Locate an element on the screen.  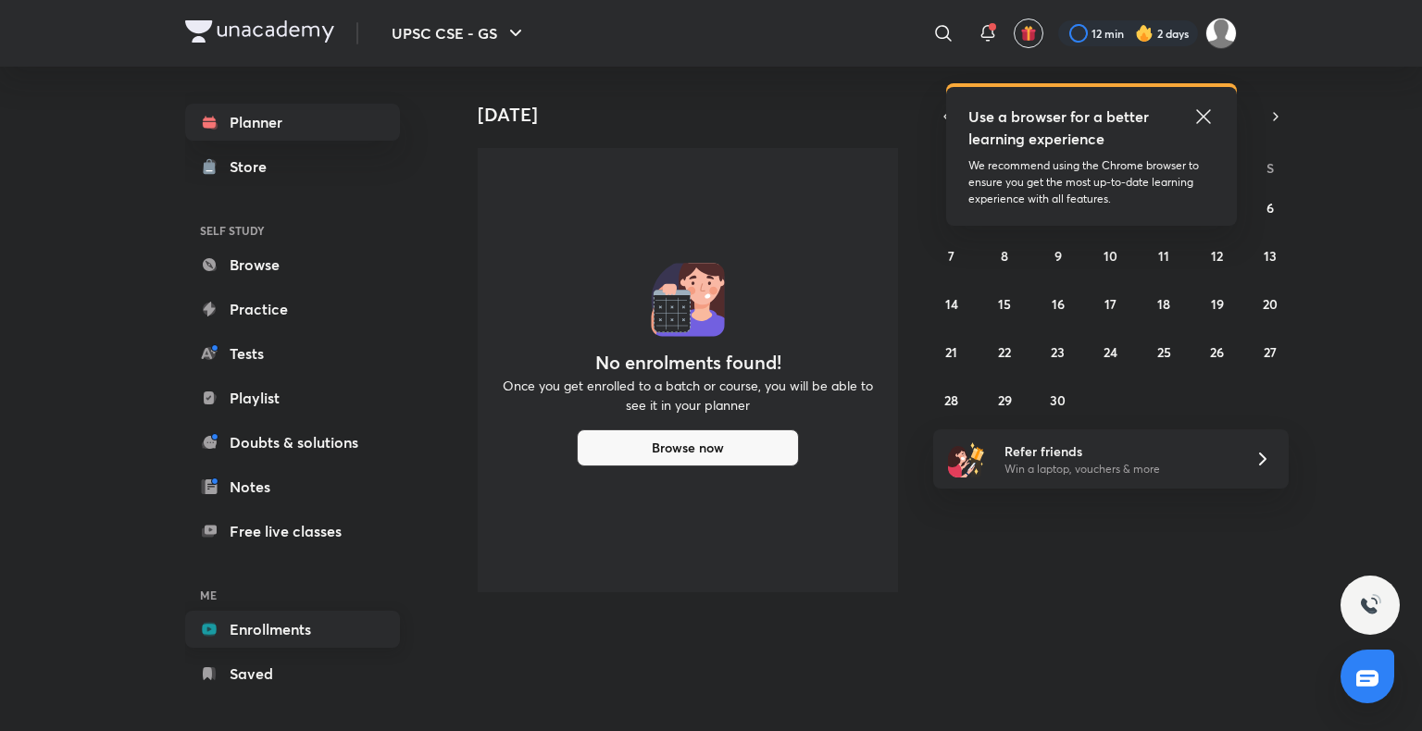
button: September 10, 2025 is located at coordinates (1111, 256).